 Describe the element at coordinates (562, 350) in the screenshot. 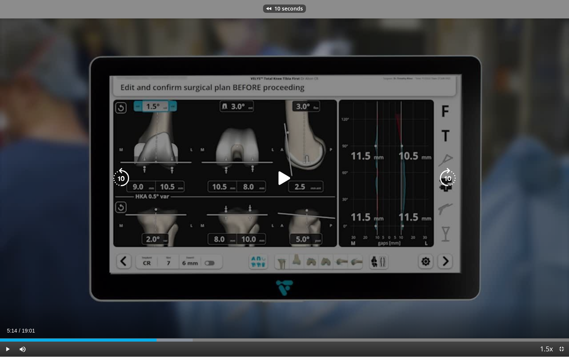

I see `button: Exit Fullscreen` at that location.